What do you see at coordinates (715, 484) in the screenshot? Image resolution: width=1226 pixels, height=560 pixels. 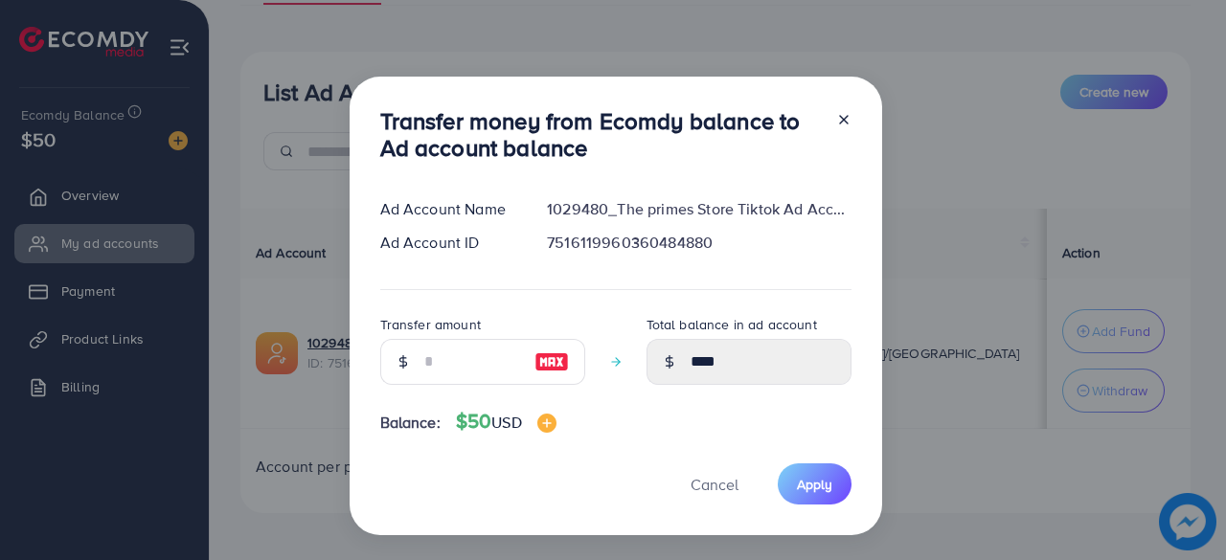 I see `button: Cancel` at bounding box center [715, 484].